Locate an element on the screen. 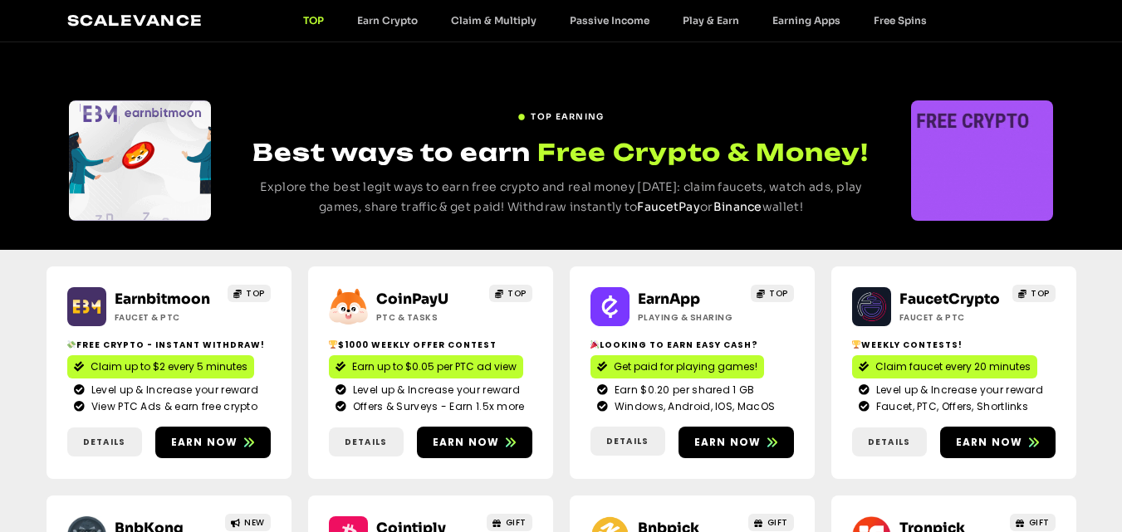 The image size is (1122, 532). span: TOP EARNING is located at coordinates (567, 116).